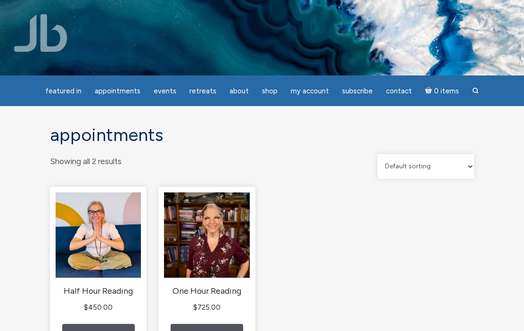  I want to click on a: Shop, so click(270, 91).